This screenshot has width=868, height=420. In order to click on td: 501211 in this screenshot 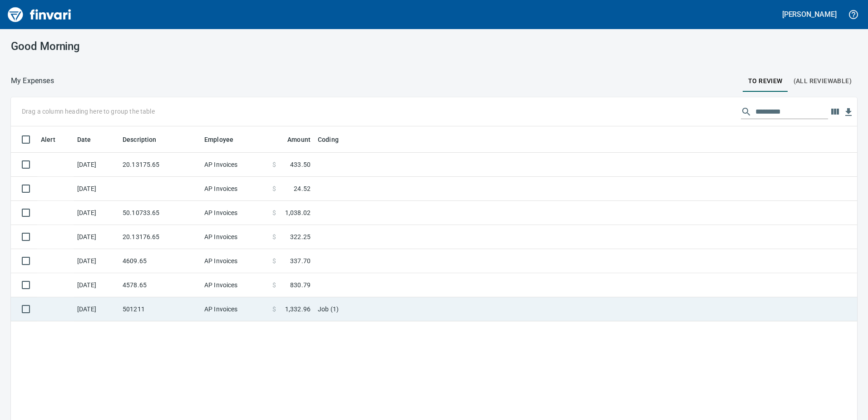, I will do `click(160, 309)`.